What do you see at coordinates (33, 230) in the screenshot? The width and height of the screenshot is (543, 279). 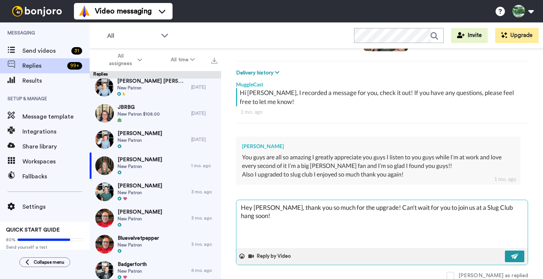 I see `span: QUICK START GUIDE` at bounding box center [33, 230].